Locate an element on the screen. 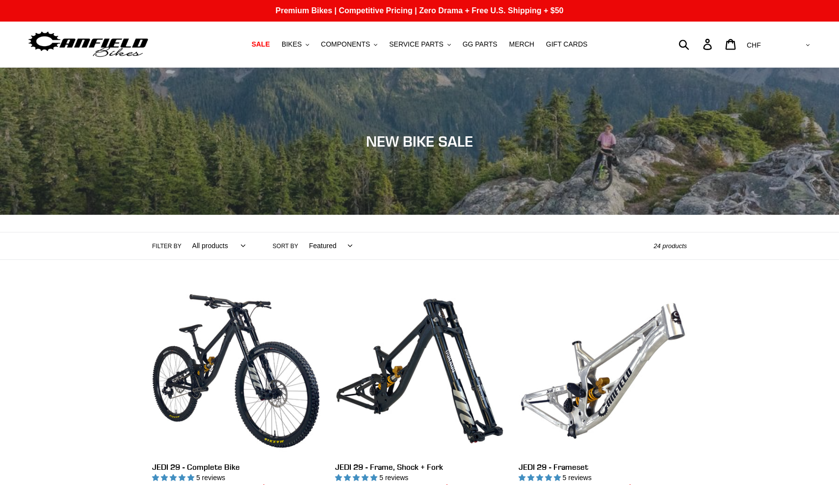  button: BIKES is located at coordinates (295, 44).